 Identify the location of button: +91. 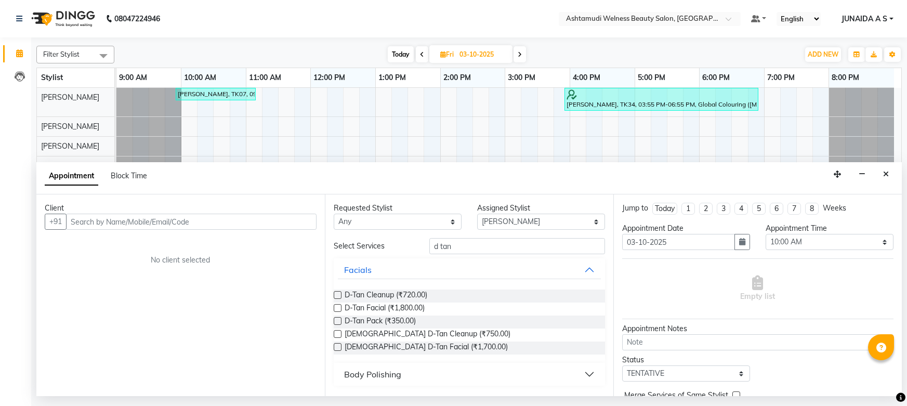
(56, 222).